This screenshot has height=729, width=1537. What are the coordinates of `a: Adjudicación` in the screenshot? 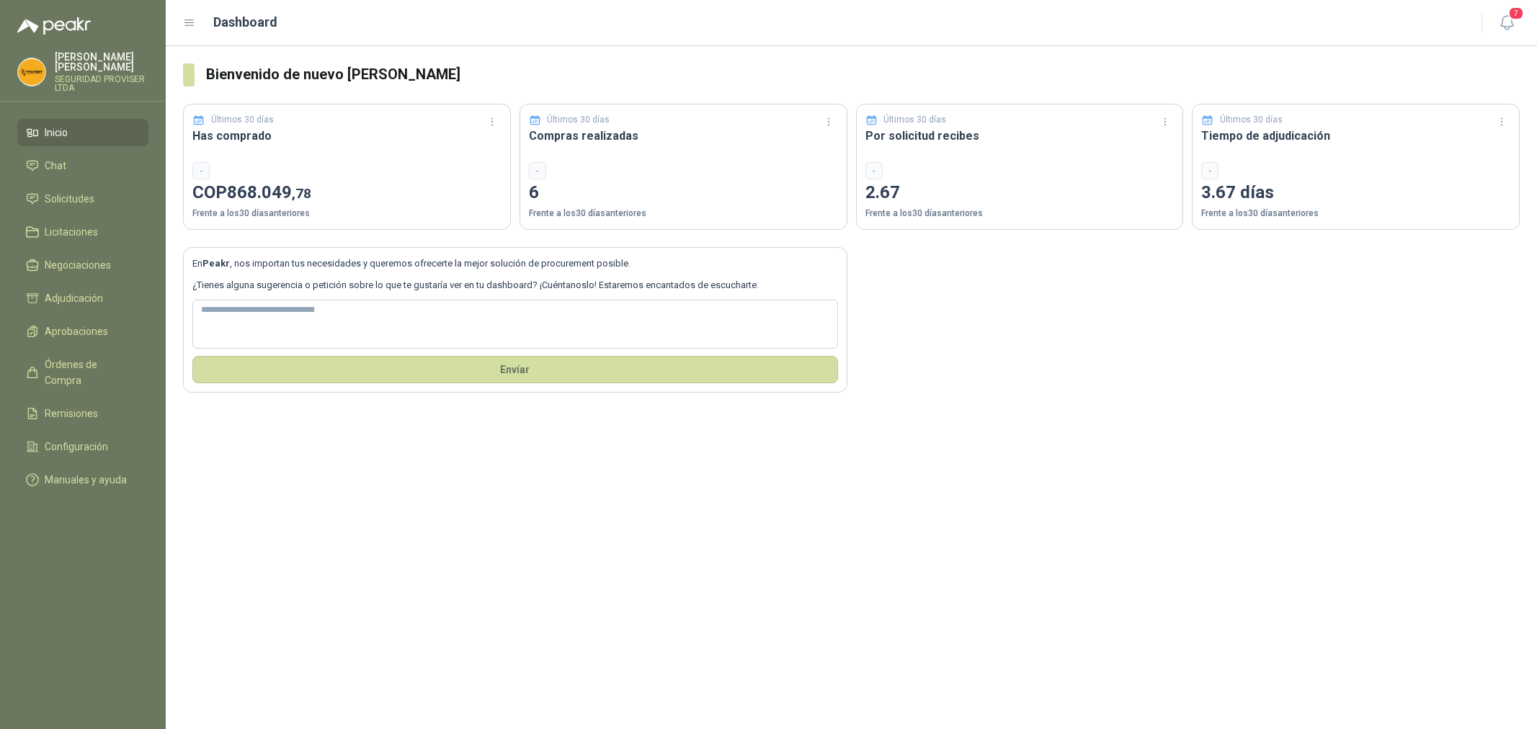 It's located at (83, 298).